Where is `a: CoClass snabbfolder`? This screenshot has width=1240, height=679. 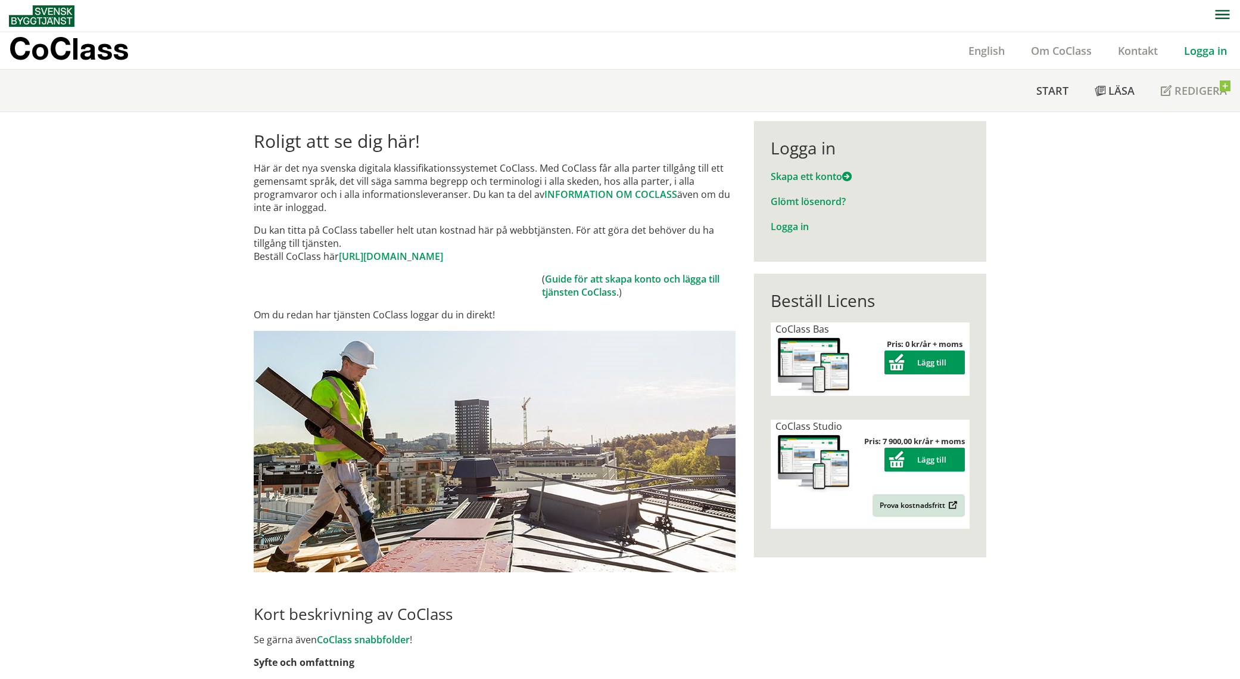
a: CoClass snabbfolder is located at coordinates (363, 639).